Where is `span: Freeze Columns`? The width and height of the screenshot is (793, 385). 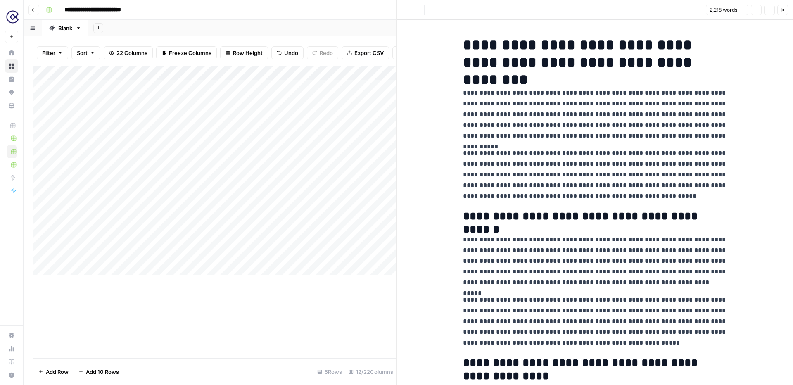
span: Freeze Columns is located at coordinates (190, 53).